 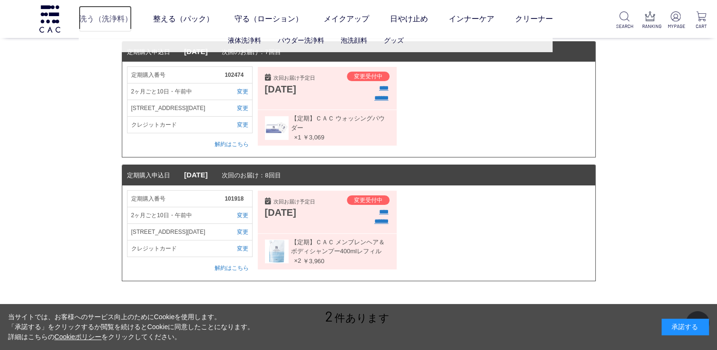 I want to click on a: MYPAGE, so click(x=675, y=20).